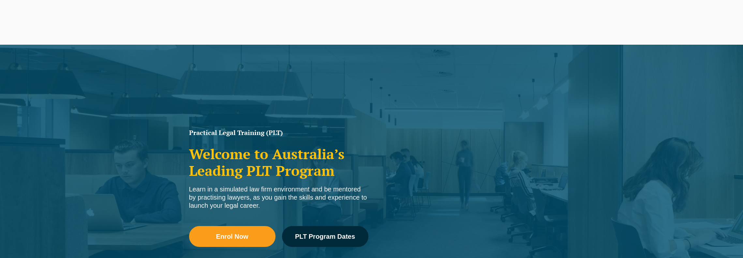 The width and height of the screenshot is (743, 258). I want to click on h1: Practical Legal Training (PLT), so click(279, 133).